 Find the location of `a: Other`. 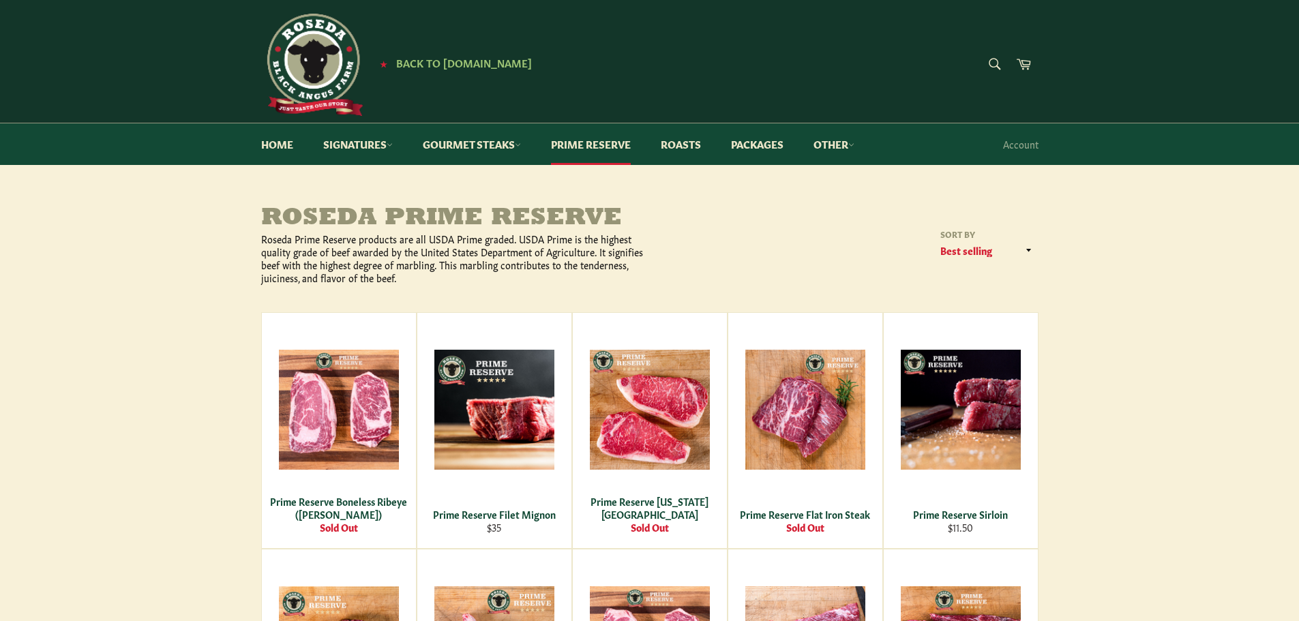

a: Other is located at coordinates (834, 144).